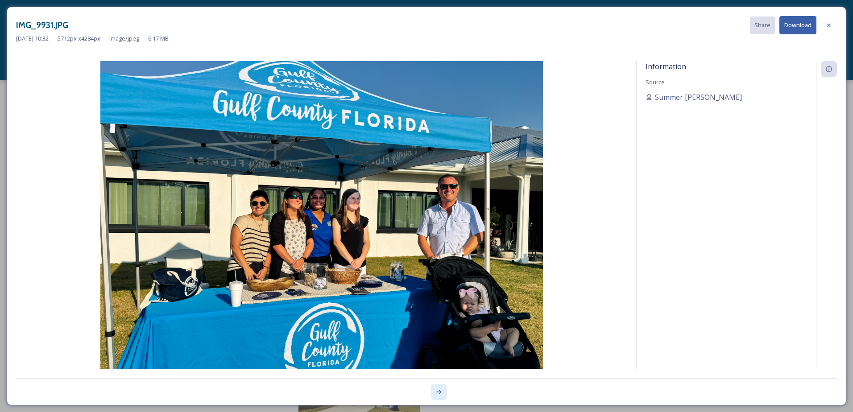 This screenshot has height=412, width=853. I want to click on span: Source, so click(655, 82).